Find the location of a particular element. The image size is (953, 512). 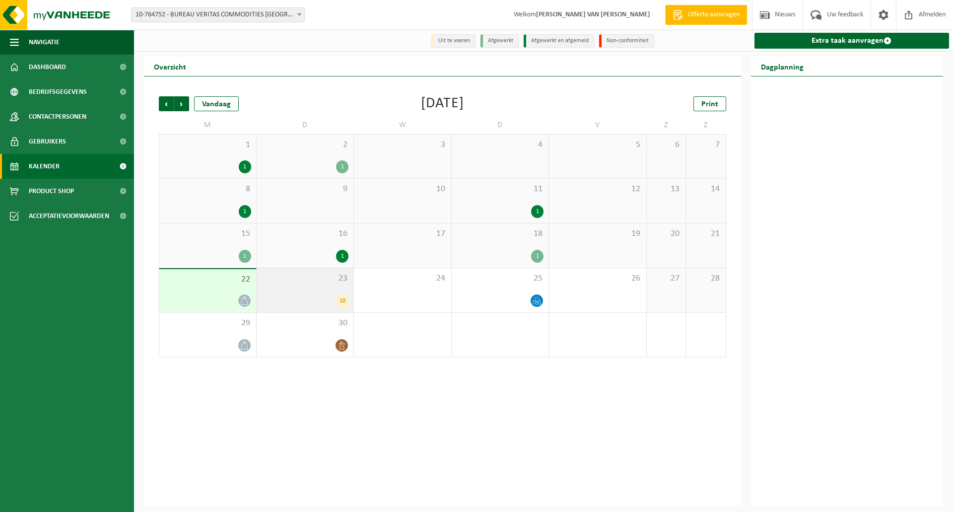

div: Vandaag is located at coordinates (216, 104).